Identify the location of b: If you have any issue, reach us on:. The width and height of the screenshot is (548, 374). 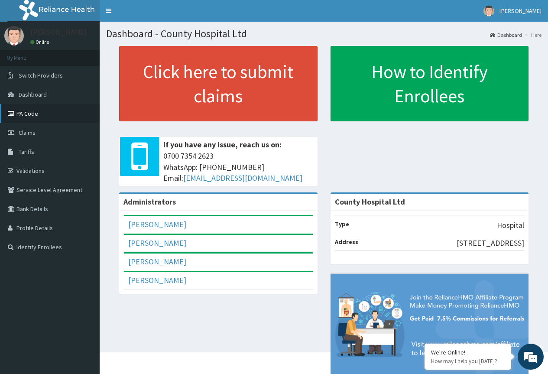
(222, 144).